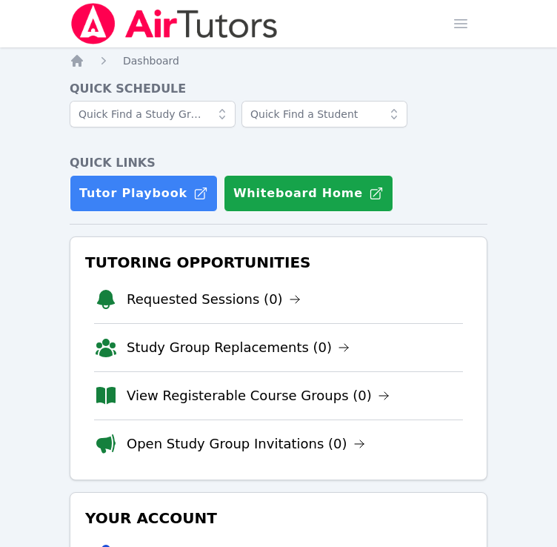  I want to click on a: Open Study Group Invitations (0), so click(246, 444).